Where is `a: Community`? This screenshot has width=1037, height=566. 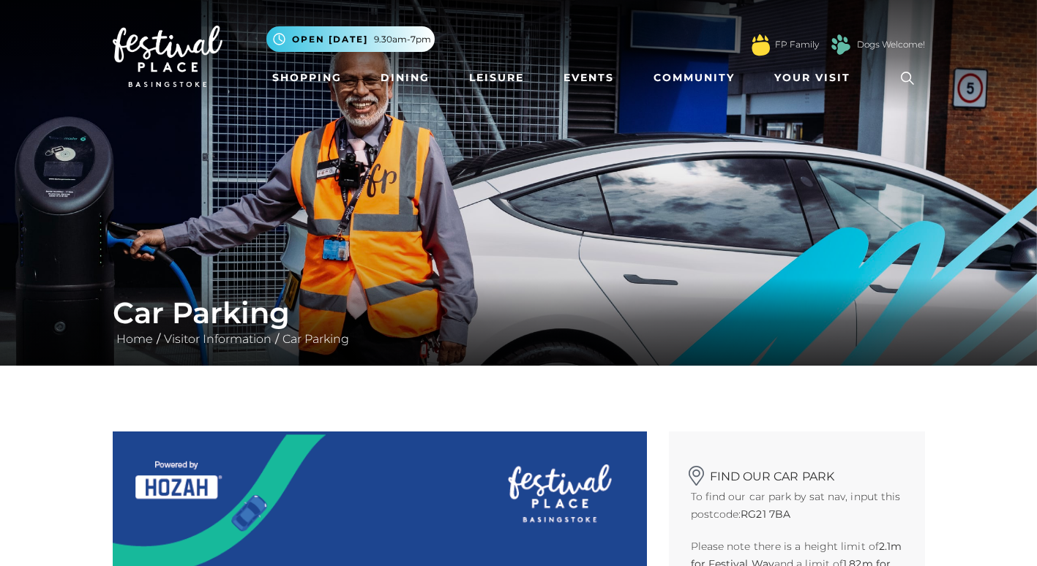 a: Community is located at coordinates (694, 78).